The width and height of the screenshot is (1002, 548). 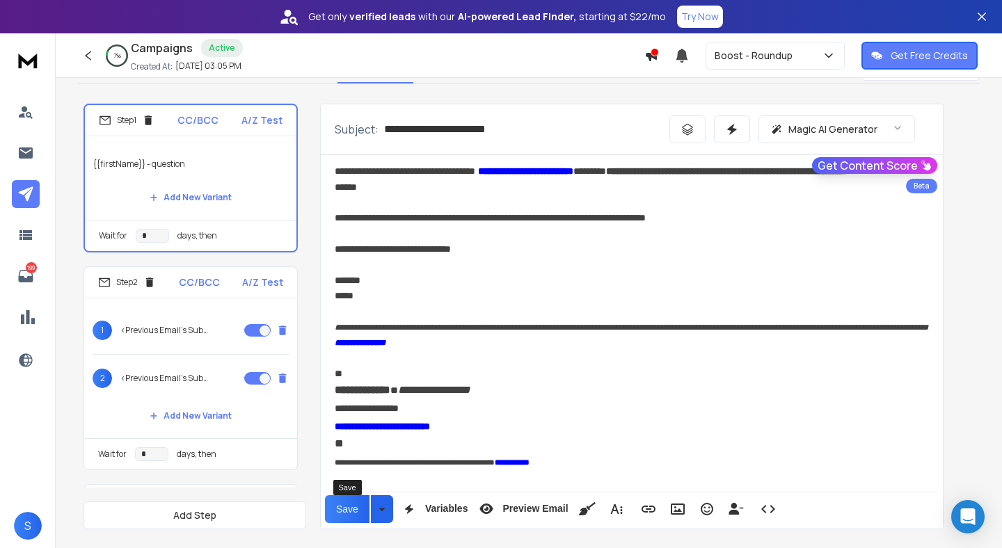 I want to click on button: More Text, so click(x=617, y=509).